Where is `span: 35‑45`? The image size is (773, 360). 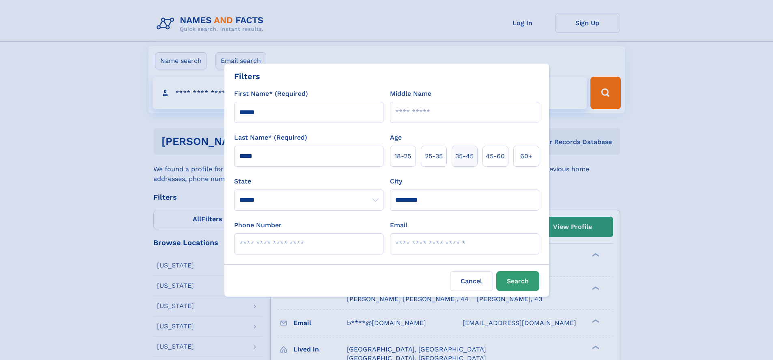
span: 35‑45 is located at coordinates (464, 156).